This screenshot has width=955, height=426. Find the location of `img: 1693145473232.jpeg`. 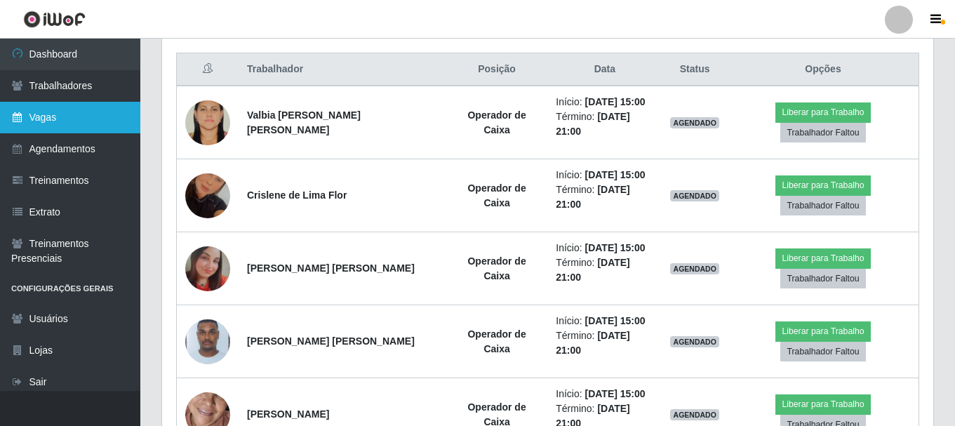

img: 1693145473232.jpeg is located at coordinates (208, 122).